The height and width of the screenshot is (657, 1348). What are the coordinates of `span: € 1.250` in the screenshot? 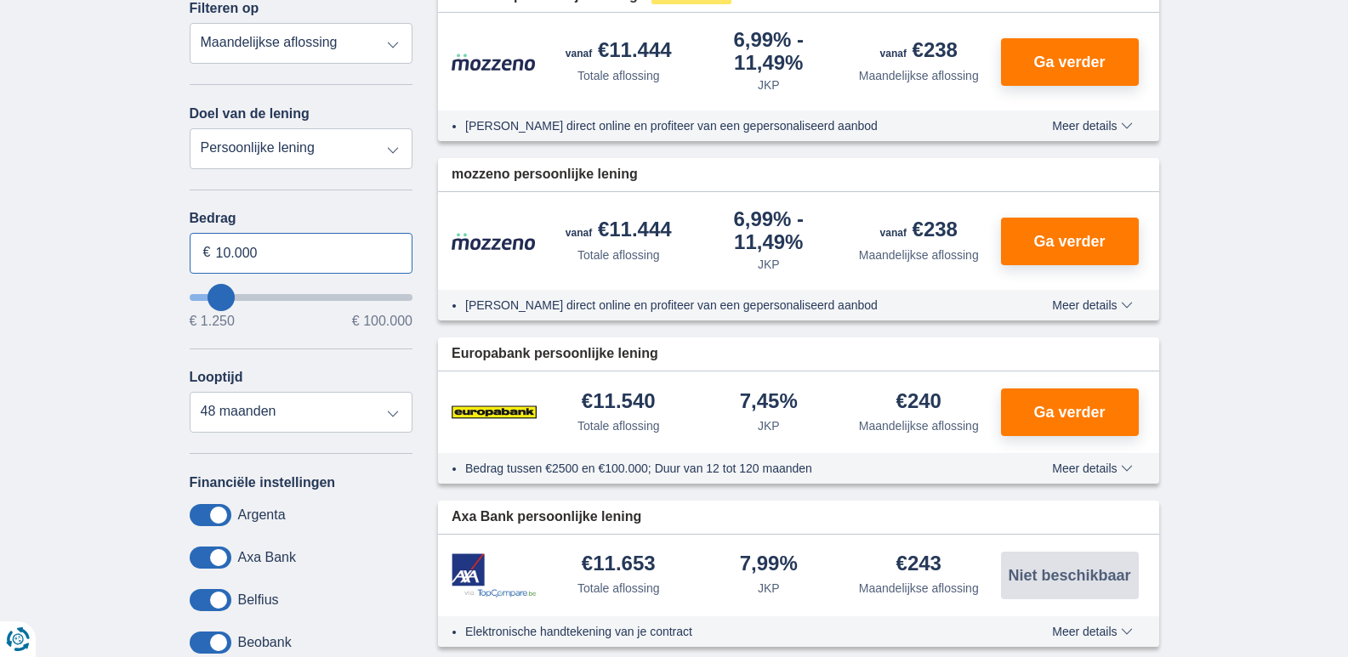 It's located at (212, 322).